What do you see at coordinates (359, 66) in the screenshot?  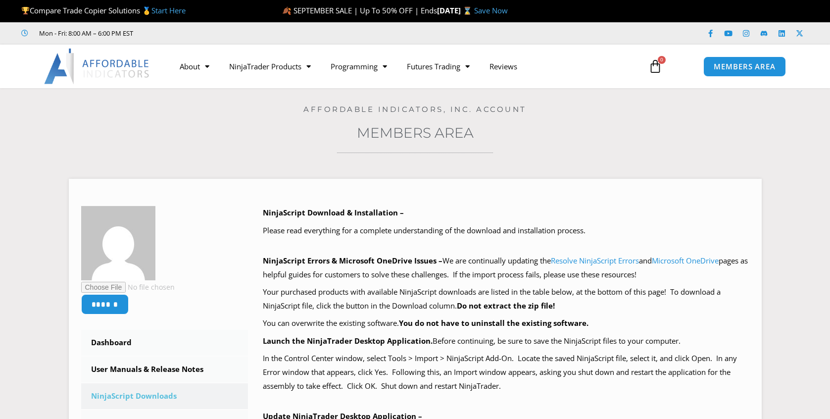 I see `a: Programming` at bounding box center [359, 66].